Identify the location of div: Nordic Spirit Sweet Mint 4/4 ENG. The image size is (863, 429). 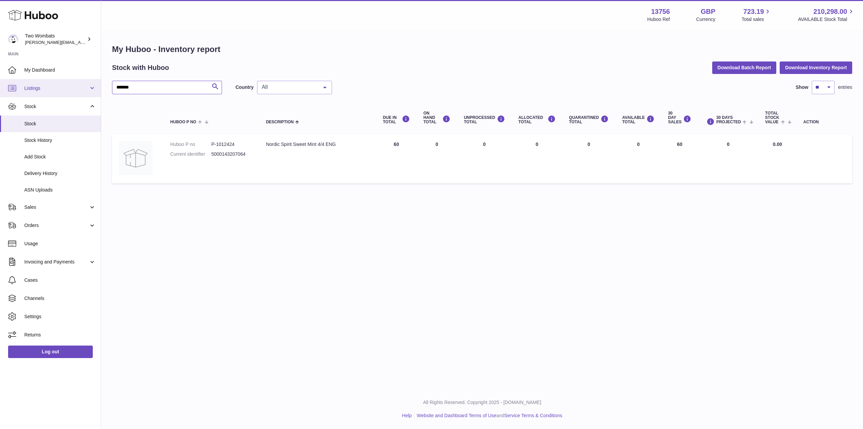
(318, 144).